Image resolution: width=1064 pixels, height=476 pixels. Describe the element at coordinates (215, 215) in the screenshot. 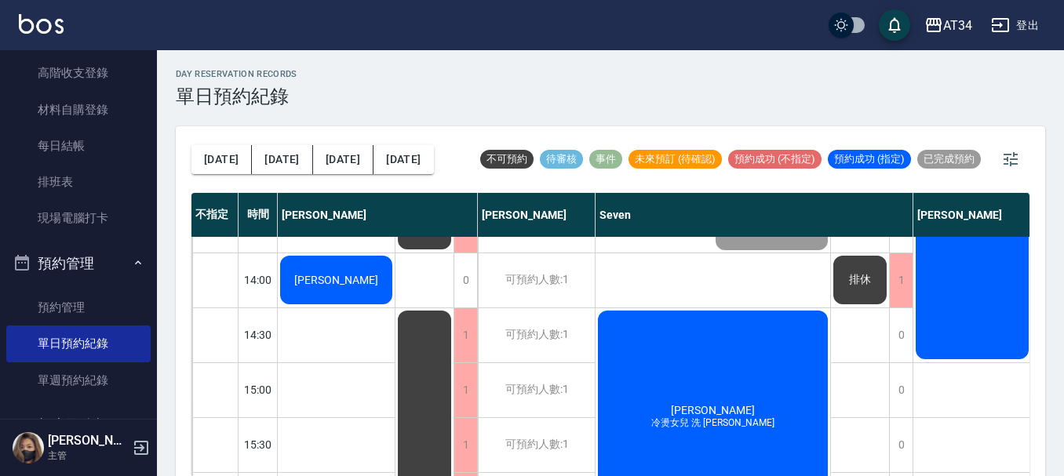

I see `div: 不指定` at that location.